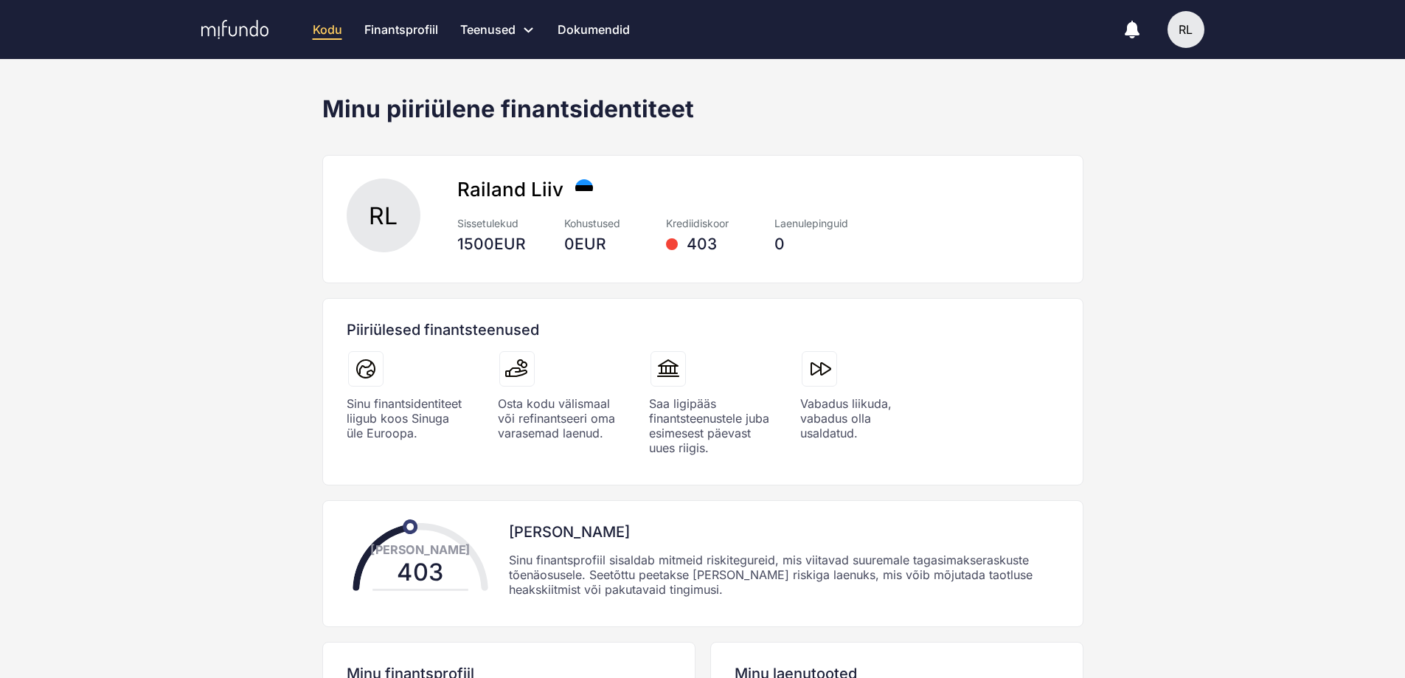  What do you see at coordinates (710, 426) in the screenshot?
I see `div: Saa ligipääs finantsteenustele juba esimesest päevast uues riigis.` at bounding box center [710, 426].